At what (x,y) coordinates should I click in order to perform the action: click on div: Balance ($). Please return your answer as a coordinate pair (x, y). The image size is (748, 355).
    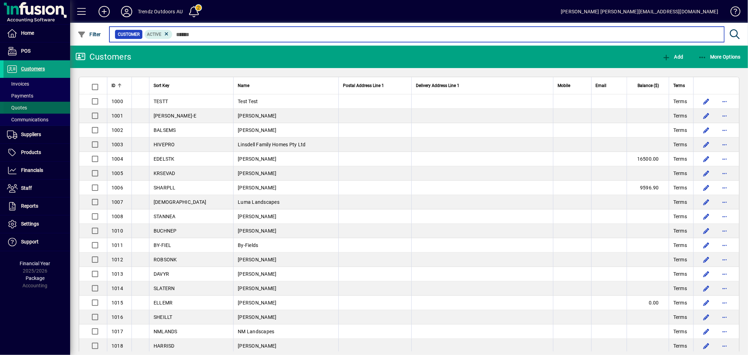
    Looking at the image, I should click on (648, 86).